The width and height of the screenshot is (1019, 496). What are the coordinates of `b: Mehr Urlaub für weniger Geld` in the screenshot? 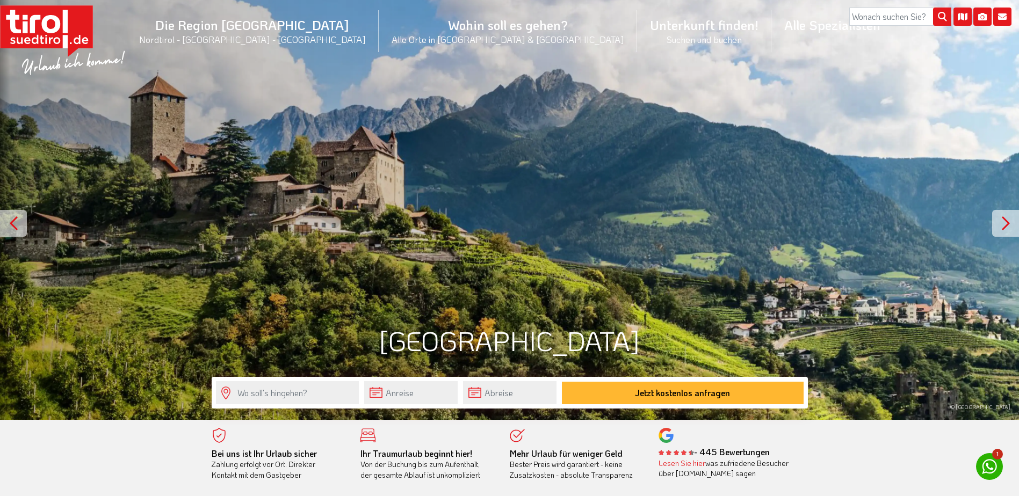 It's located at (566, 453).